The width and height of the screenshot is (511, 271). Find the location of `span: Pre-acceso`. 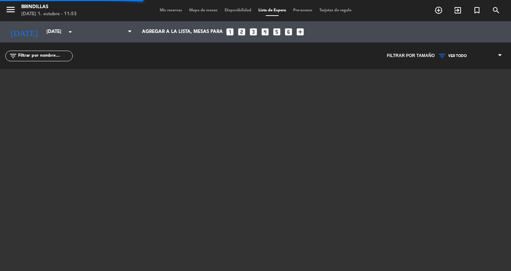

span: Pre-acceso is located at coordinates (302, 10).